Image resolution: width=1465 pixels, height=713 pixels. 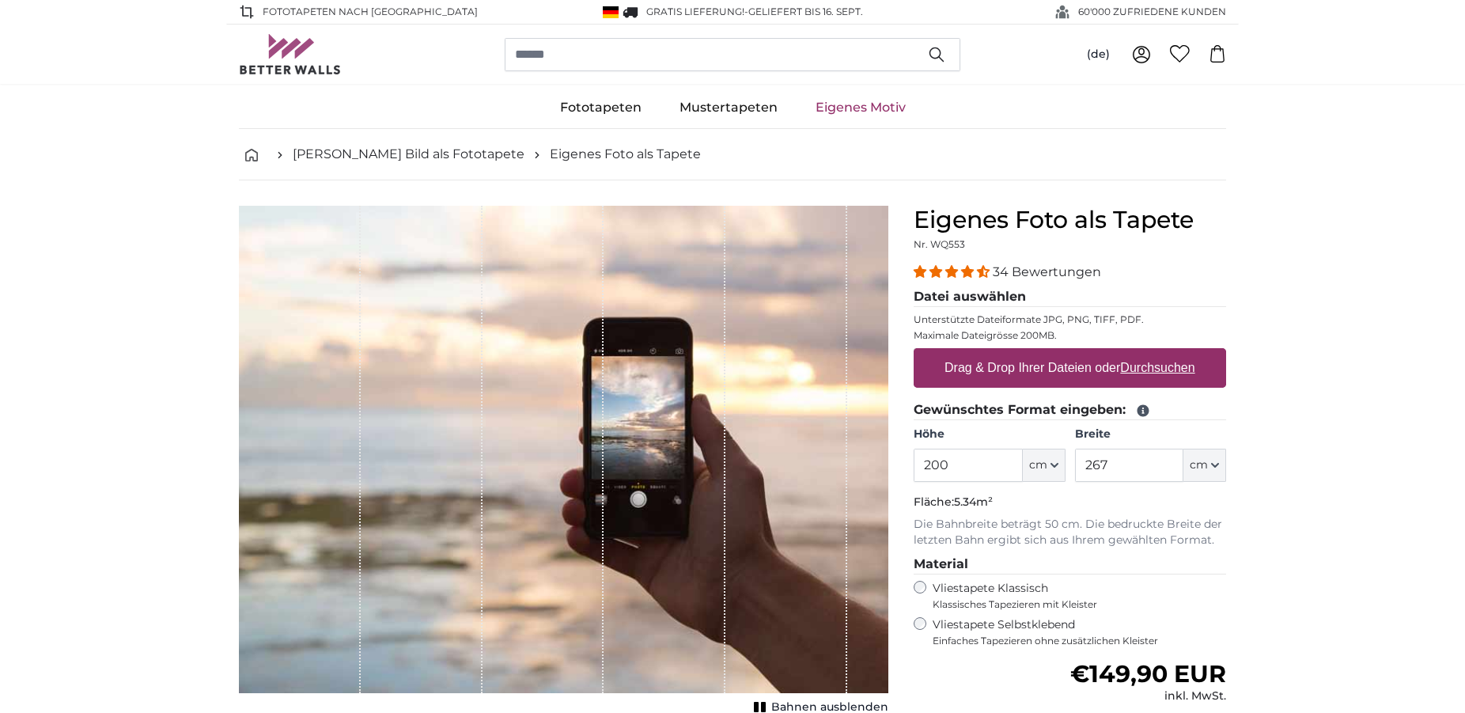 I want to click on span: Einfaches Tapezieren ohne zusätzlichen Kleister, so click(x=1079, y=641).